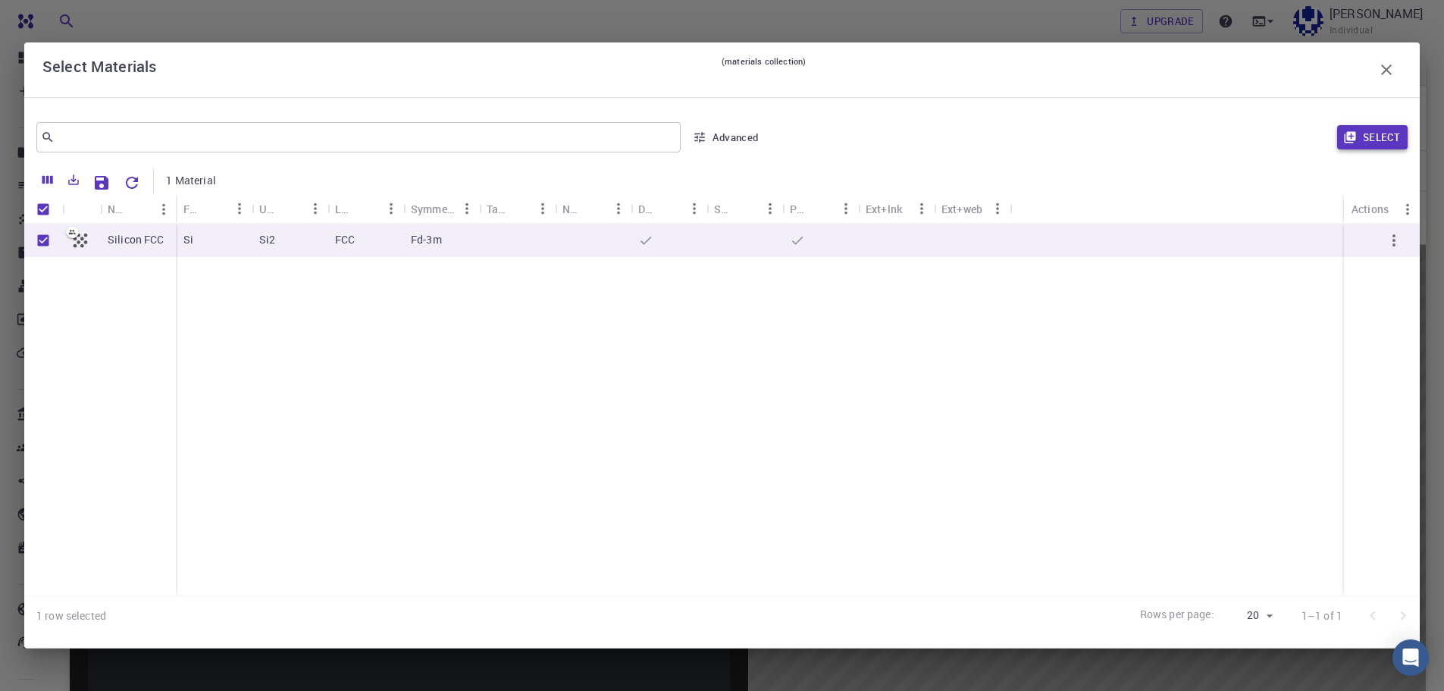 The width and height of the screenshot is (1444, 691). I want to click on button: Reset Explorer Settings, so click(132, 183).